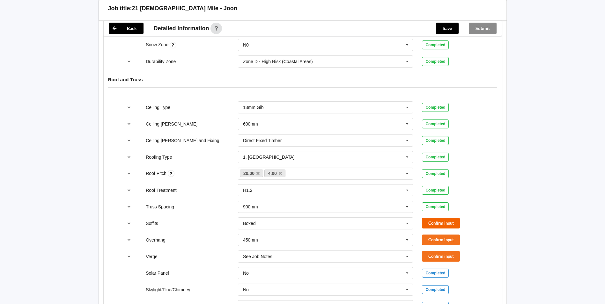  I want to click on label: Verge, so click(151, 257).